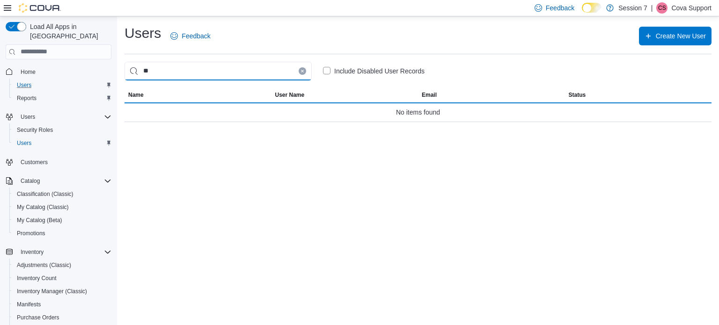  What do you see at coordinates (675, 36) in the screenshot?
I see `button: Create New User` at bounding box center [675, 36].